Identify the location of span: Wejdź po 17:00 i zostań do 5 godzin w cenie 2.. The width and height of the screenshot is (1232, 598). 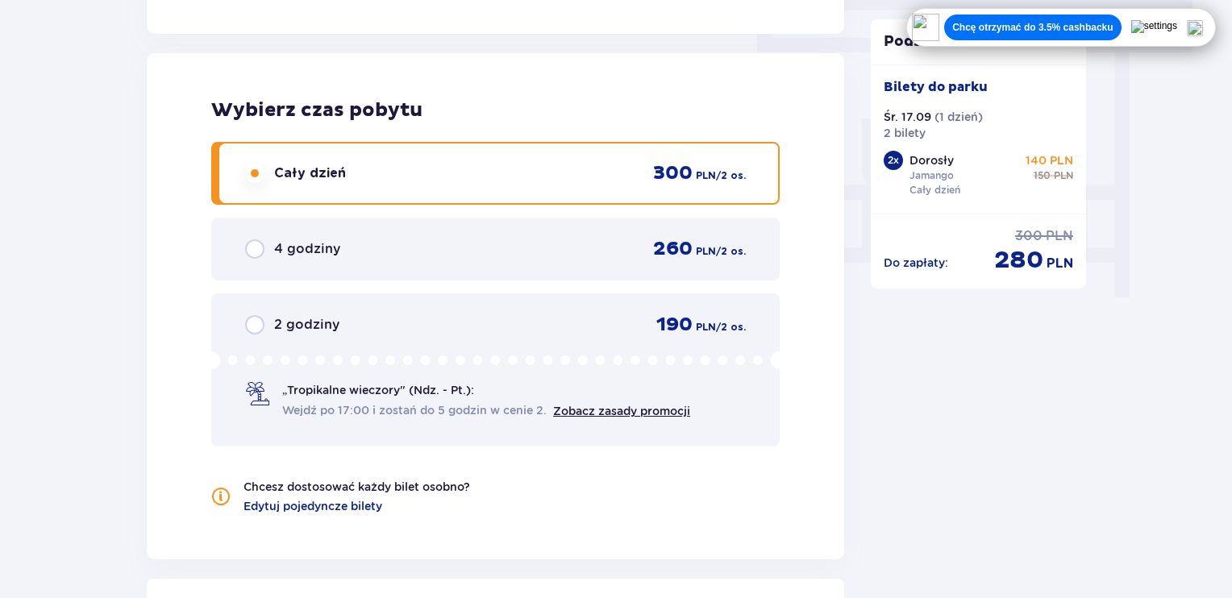
(414, 410).